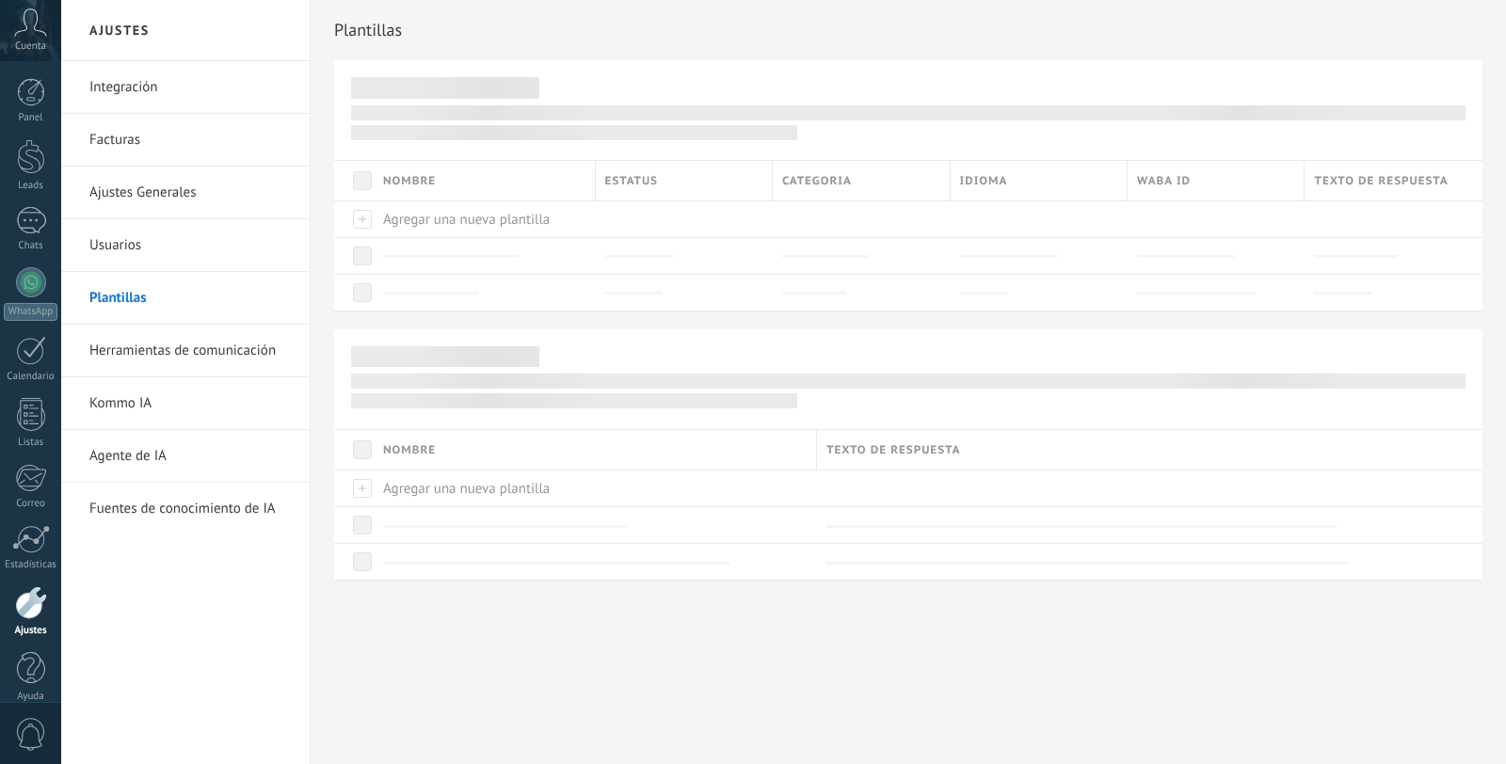 Image resolution: width=1506 pixels, height=764 pixels. I want to click on li: Integración, so click(185, 88).